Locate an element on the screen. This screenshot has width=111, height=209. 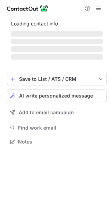
button: save-profile-one-click is located at coordinates (57, 79).